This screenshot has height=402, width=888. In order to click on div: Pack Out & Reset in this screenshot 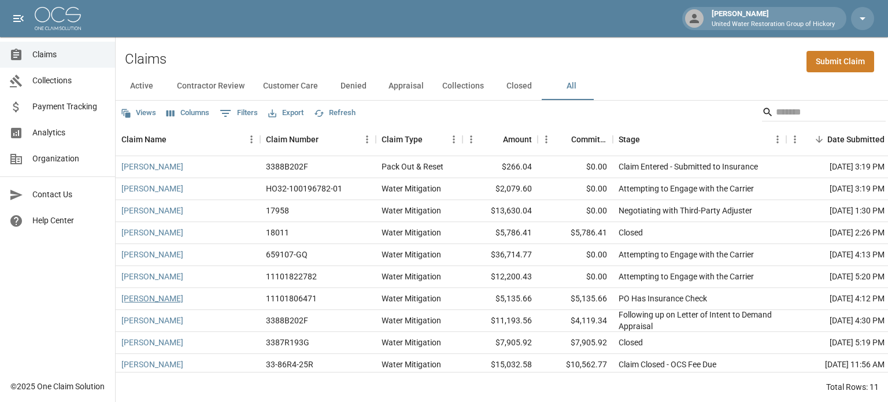, I will do `click(412, 166)`.